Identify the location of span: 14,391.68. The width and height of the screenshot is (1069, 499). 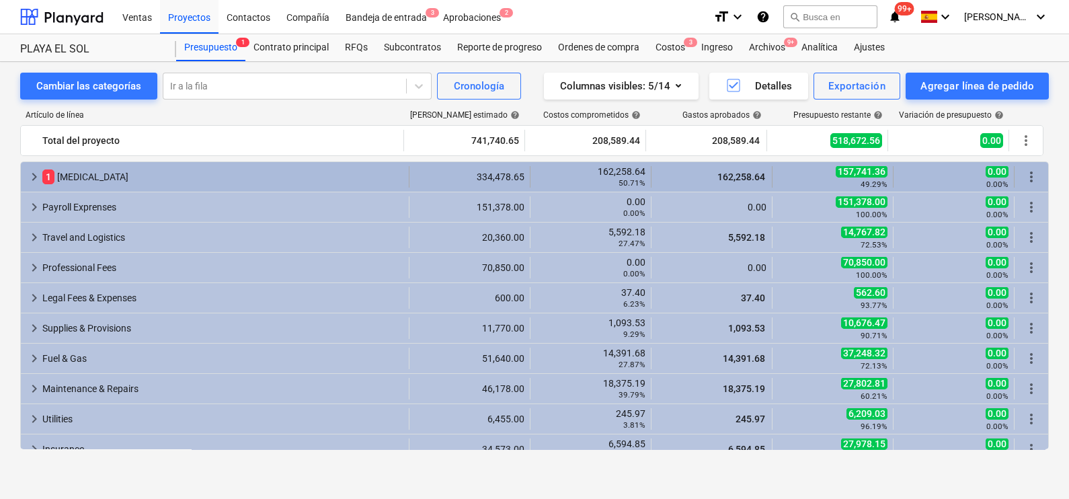
(743, 358).